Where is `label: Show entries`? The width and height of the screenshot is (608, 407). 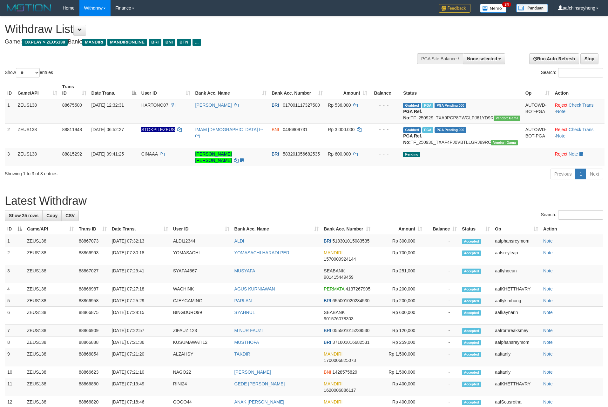
label: Show entries is located at coordinates (29, 73).